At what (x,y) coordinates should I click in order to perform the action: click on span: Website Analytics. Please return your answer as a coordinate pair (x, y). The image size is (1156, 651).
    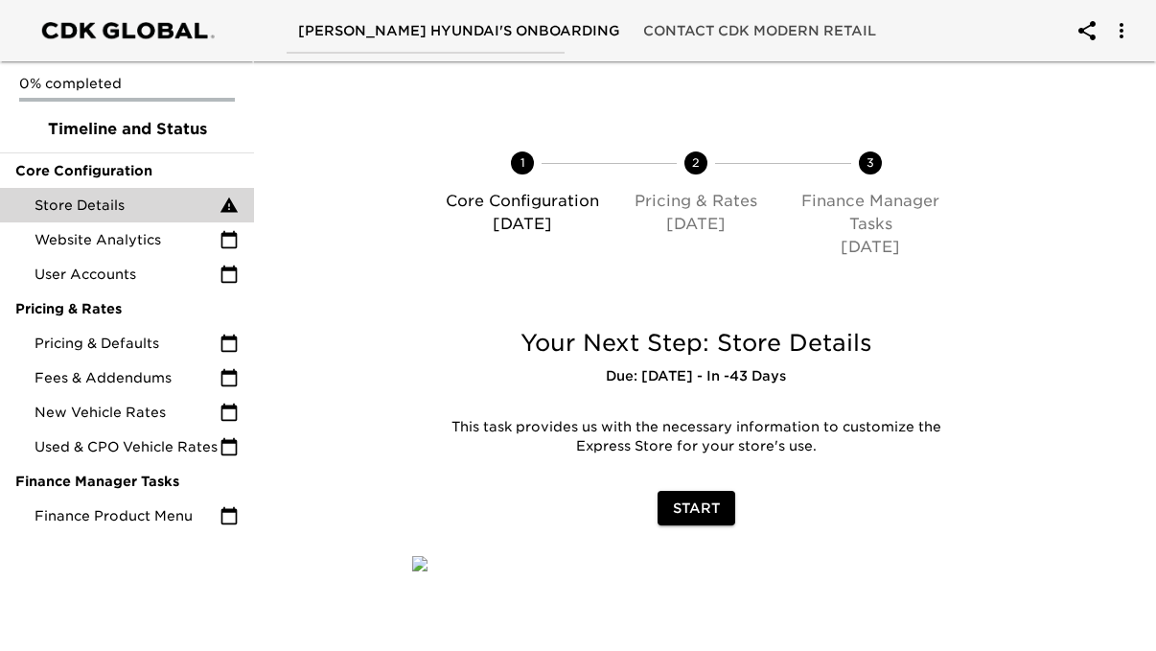
    Looking at the image, I should click on (126, 240).